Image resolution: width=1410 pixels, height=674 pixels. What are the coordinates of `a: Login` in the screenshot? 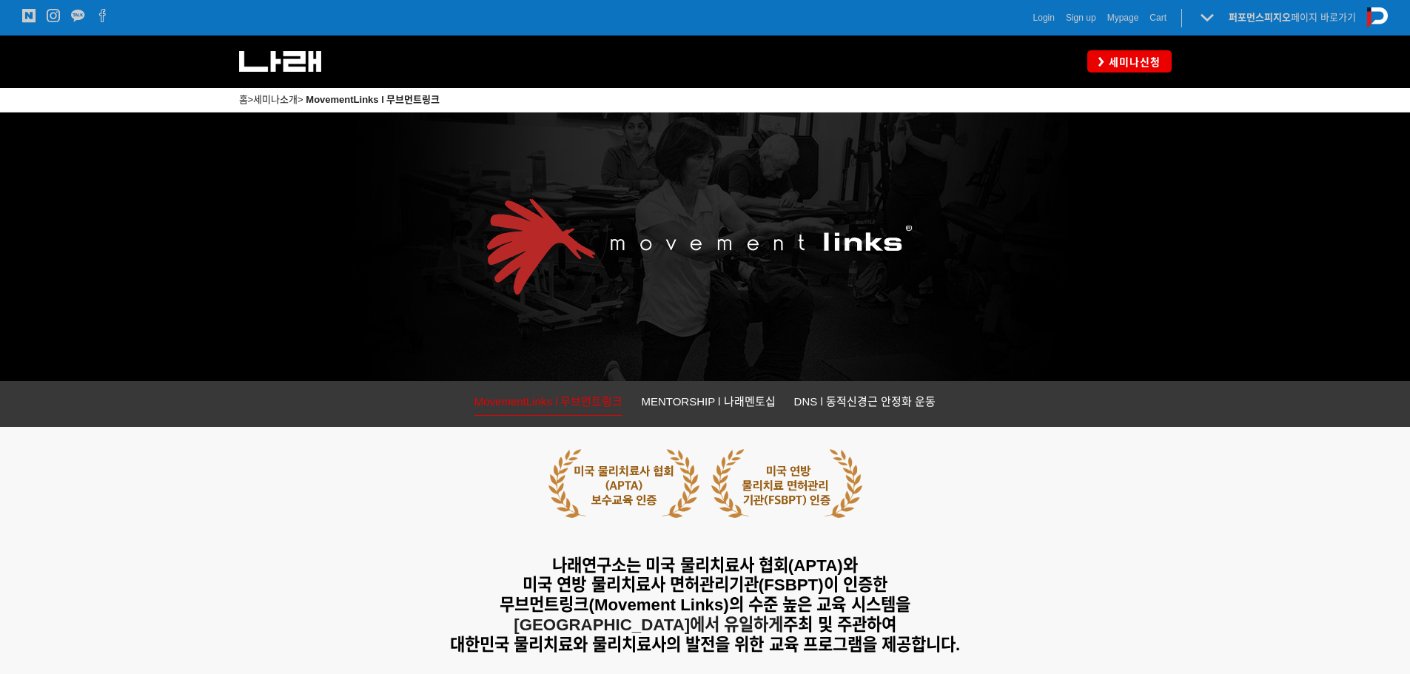 It's located at (1044, 18).